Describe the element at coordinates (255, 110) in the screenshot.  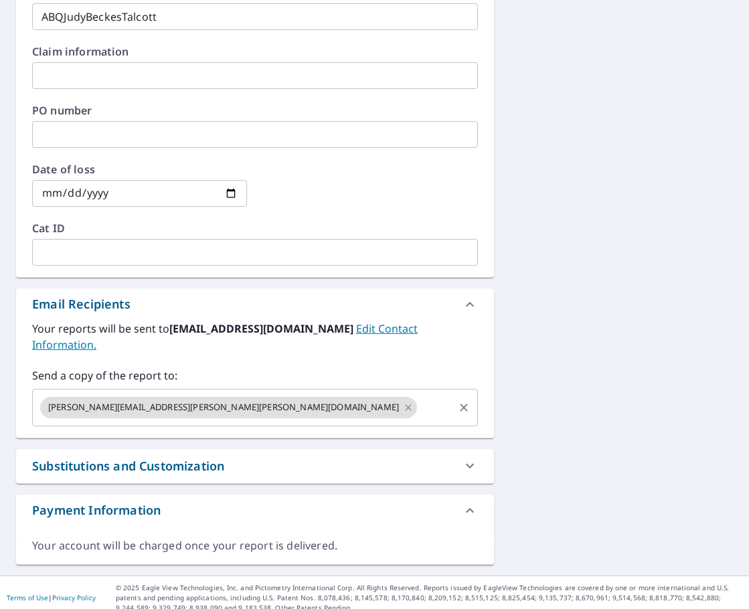
I see `label: PO number` at that location.